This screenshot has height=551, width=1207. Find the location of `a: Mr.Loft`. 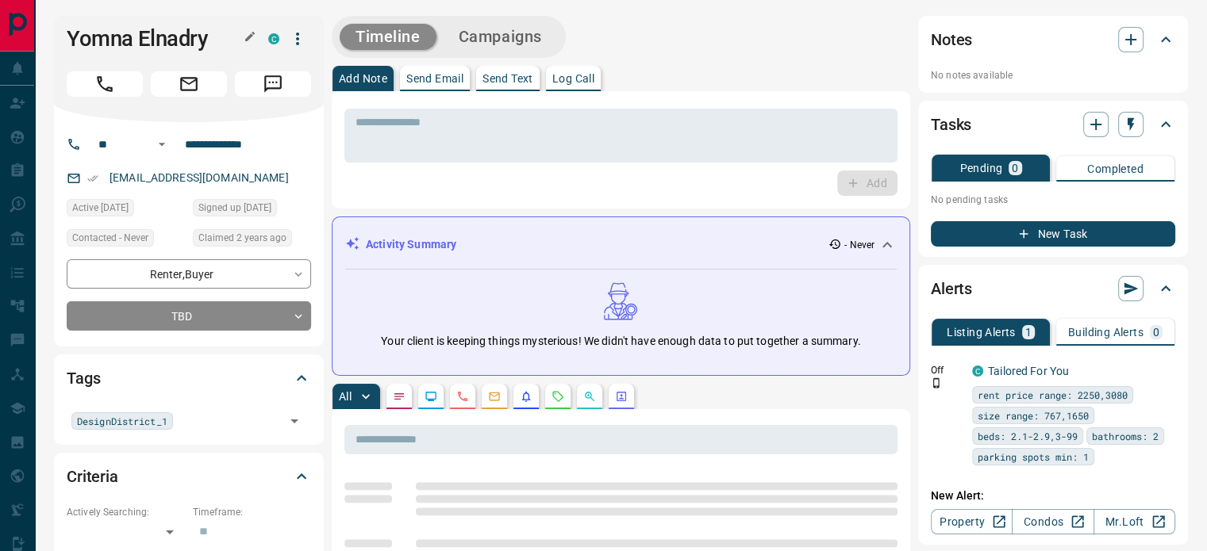

a: Mr.Loft is located at coordinates (1134, 522).